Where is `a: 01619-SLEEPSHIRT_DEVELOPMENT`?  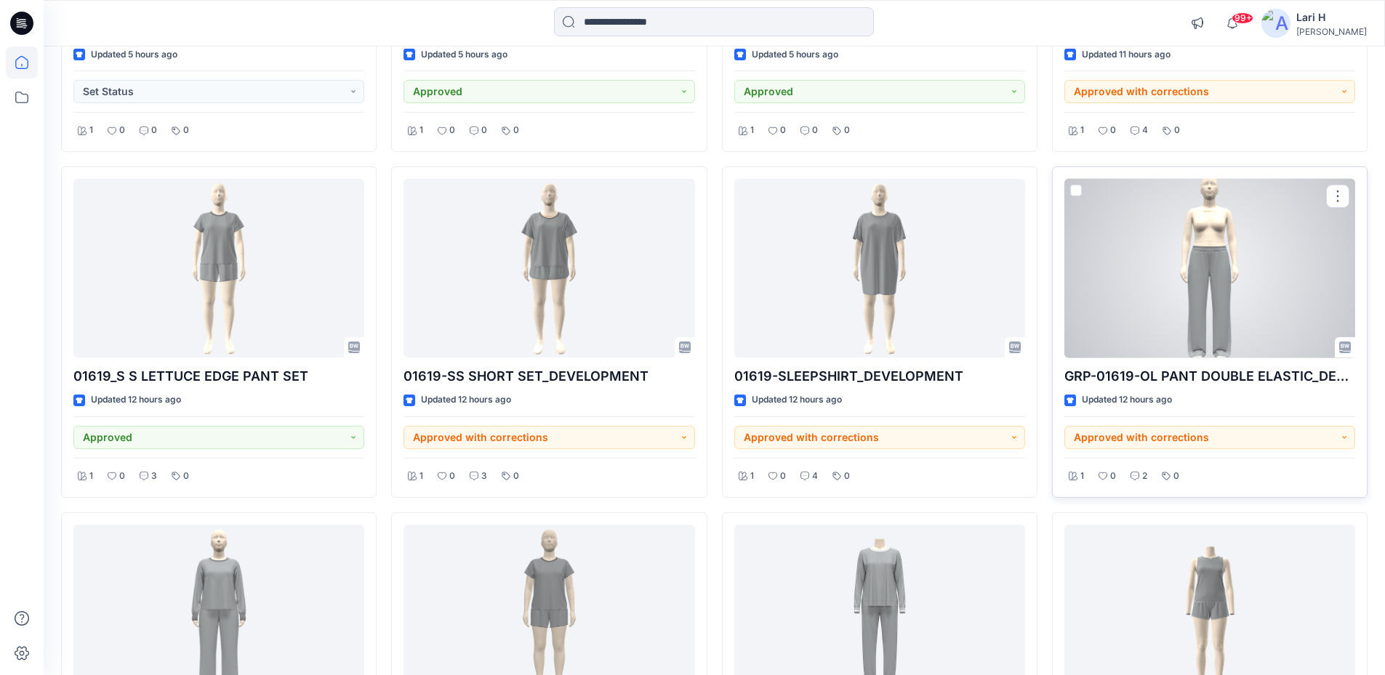 a: 01619-SLEEPSHIRT_DEVELOPMENT is located at coordinates (879, 268).